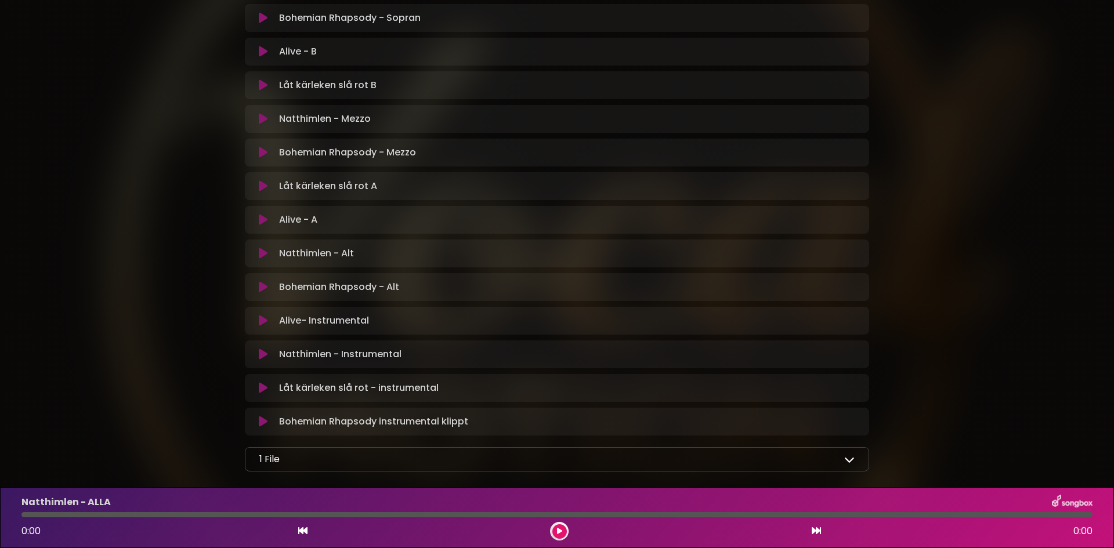 The height and width of the screenshot is (548, 1114). Describe the element at coordinates (325, 119) in the screenshot. I see `p: Natthimlen - Mezzo` at that location.